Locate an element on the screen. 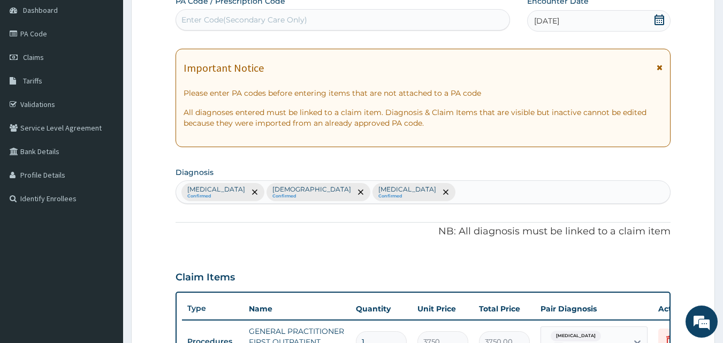  div: Chat with us now is located at coordinates (118, 67).